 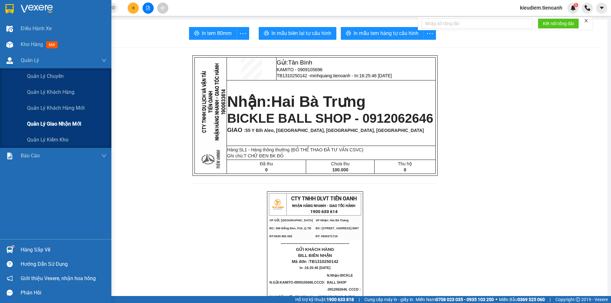 What do you see at coordinates (51, 92) in the screenshot?
I see `span: Quản lý khách hàng` at bounding box center [51, 92].